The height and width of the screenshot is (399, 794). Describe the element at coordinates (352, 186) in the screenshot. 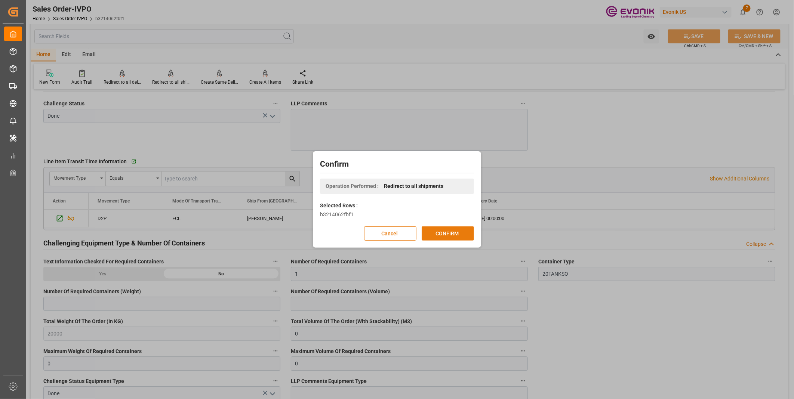

I see `span: Operation Performed :` at that location.